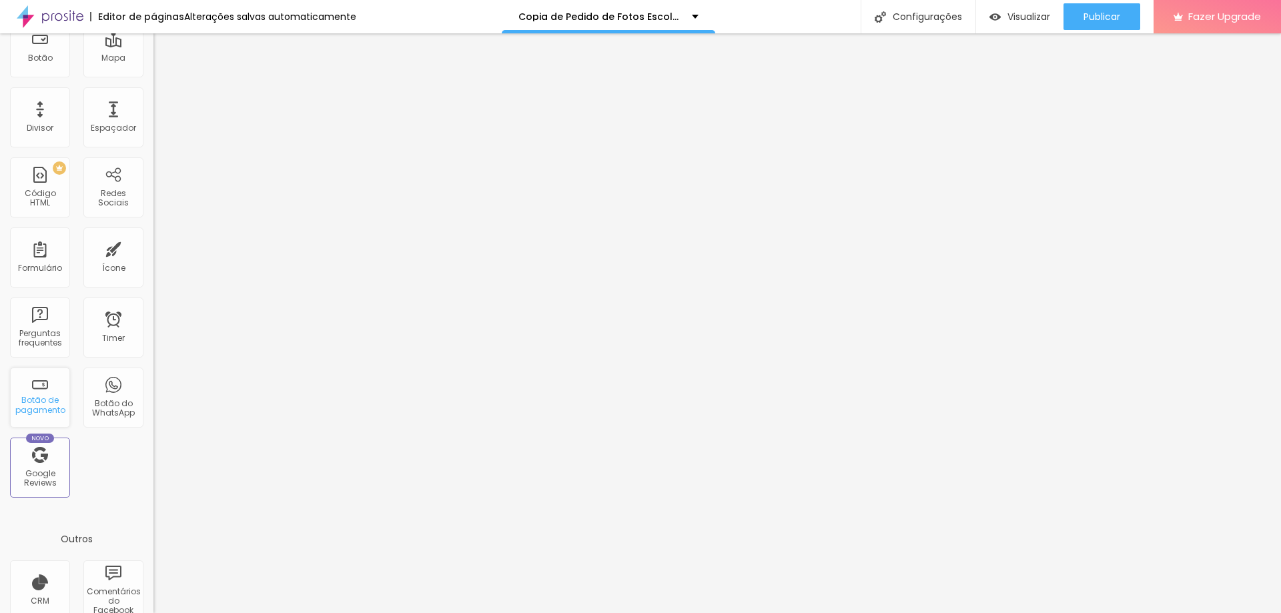  Describe the element at coordinates (1101, 17) in the screenshot. I see `span: Publicar` at that location.